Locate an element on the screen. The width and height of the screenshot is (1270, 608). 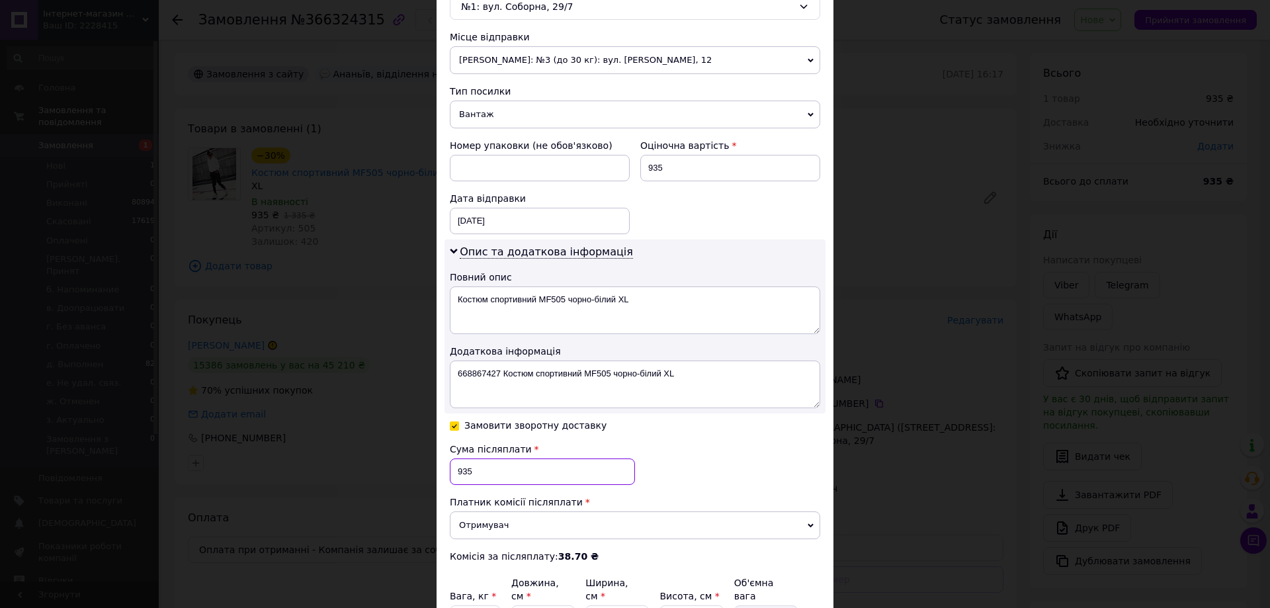
div: Комісія за післяплату: is located at coordinates (635, 556).